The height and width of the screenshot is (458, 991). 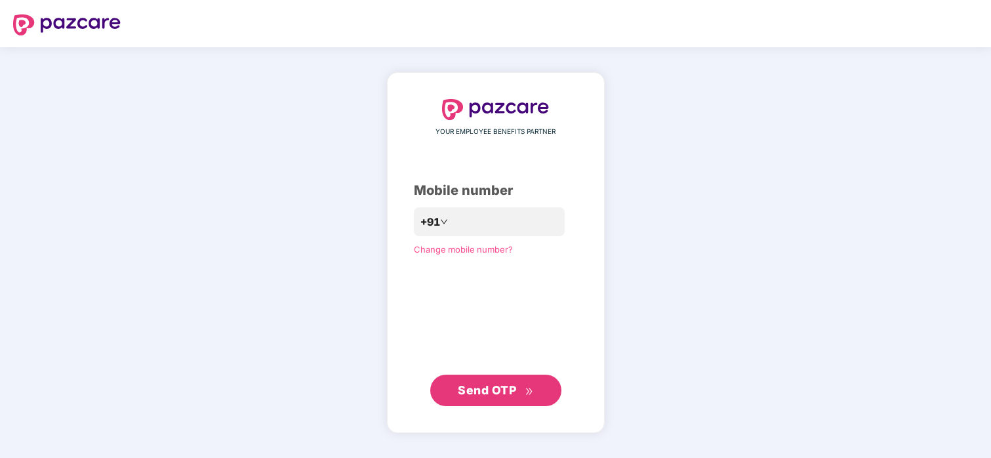 What do you see at coordinates (463, 249) in the screenshot?
I see `a: Change mobile number?` at bounding box center [463, 249].